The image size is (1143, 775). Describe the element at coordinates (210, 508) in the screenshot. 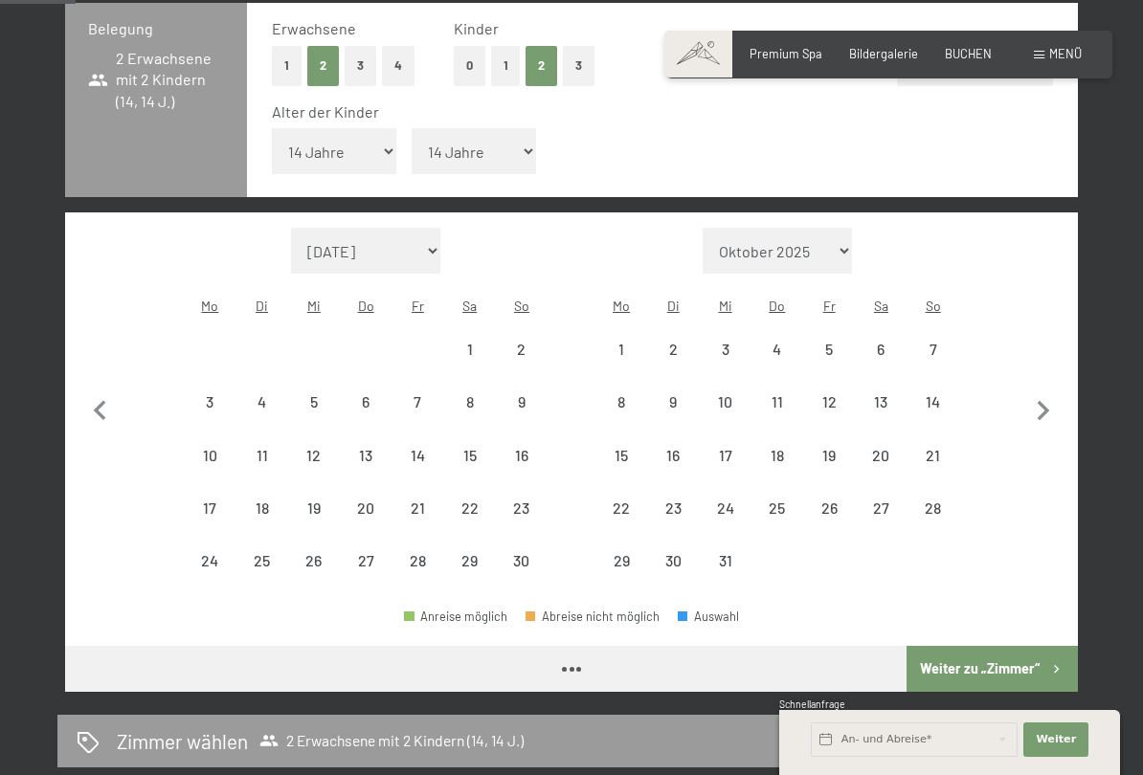

I see `div: Mon Nov 17 2025` at that location.